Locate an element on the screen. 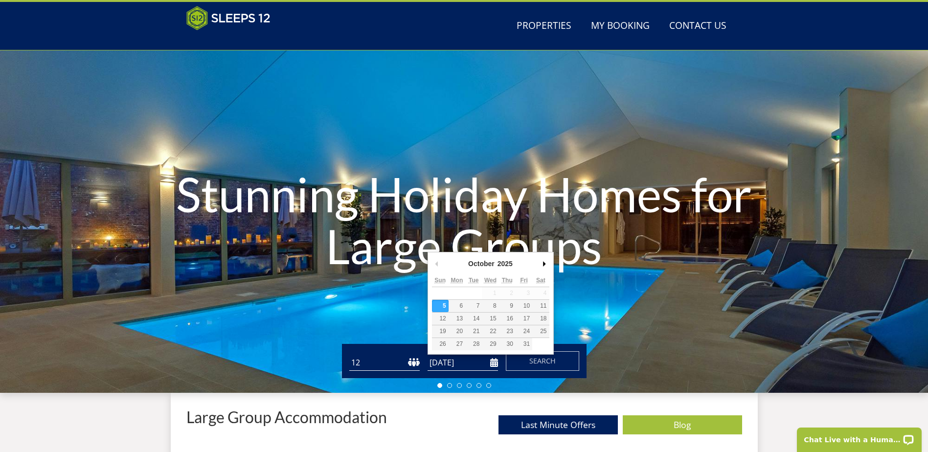 The width and height of the screenshot is (928, 452). button: 15 is located at coordinates (490, 318).